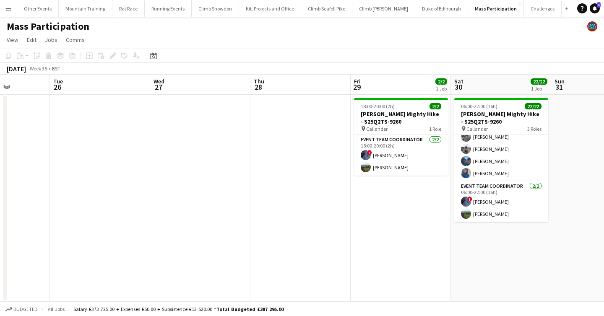 The image size is (604, 316). Describe the element at coordinates (13, 40) in the screenshot. I see `span: View` at that location.